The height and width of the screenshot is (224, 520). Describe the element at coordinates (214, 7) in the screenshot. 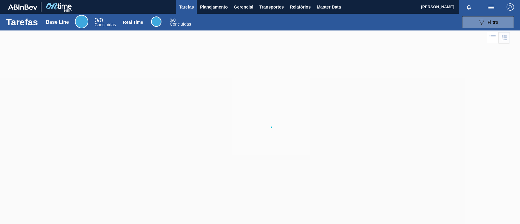

I see `span: Planejamento` at that location.